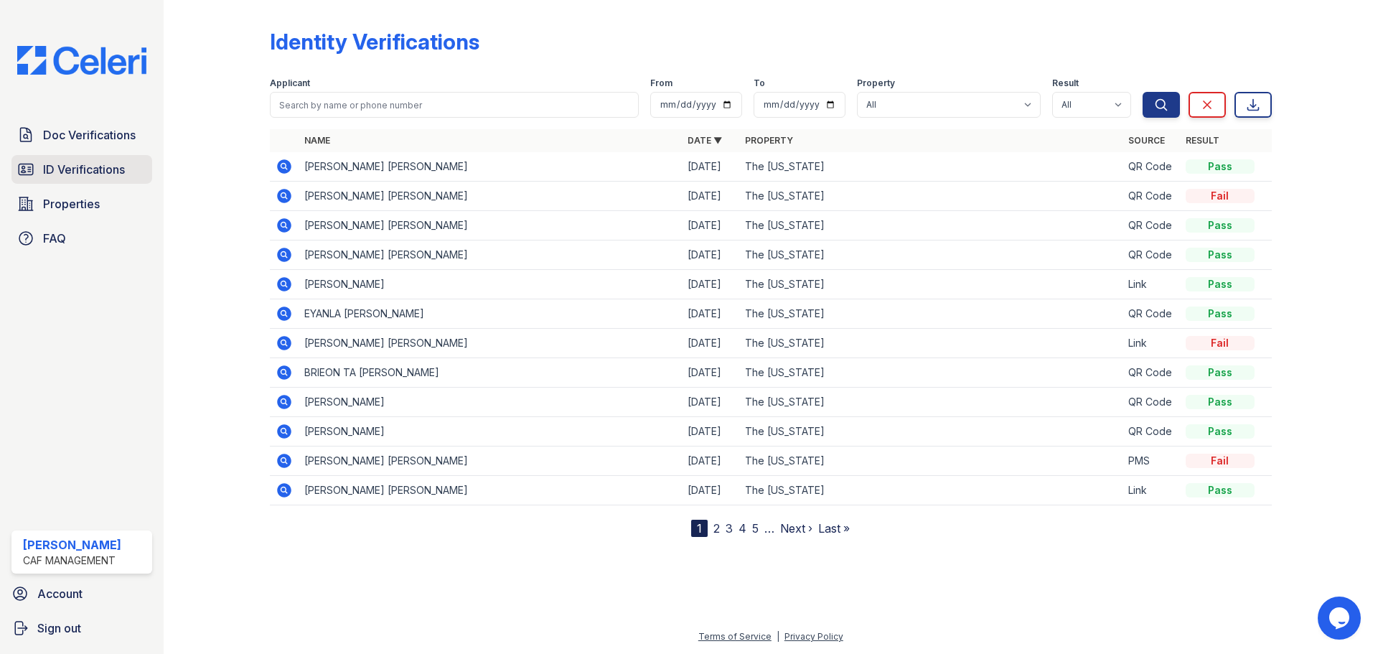 The width and height of the screenshot is (1378, 654). I want to click on a: Result, so click(1202, 140).